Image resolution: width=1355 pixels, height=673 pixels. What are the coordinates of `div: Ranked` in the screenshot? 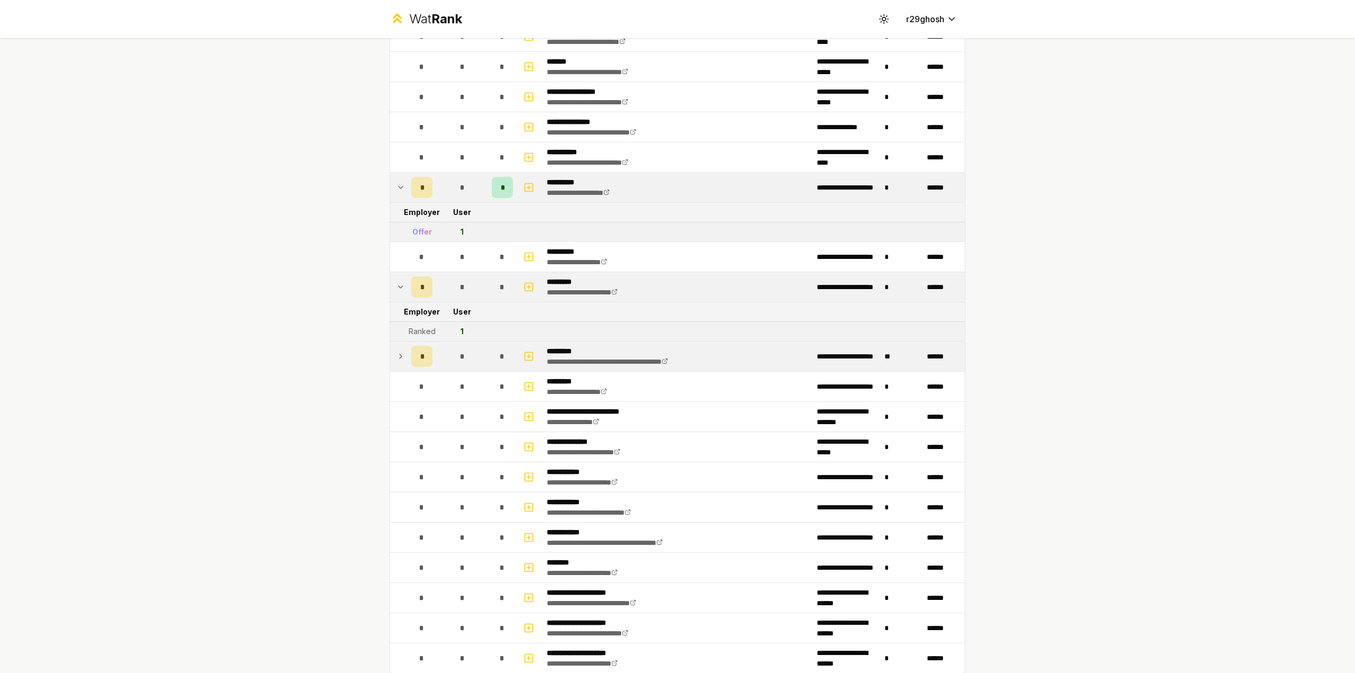 It's located at (422, 331).